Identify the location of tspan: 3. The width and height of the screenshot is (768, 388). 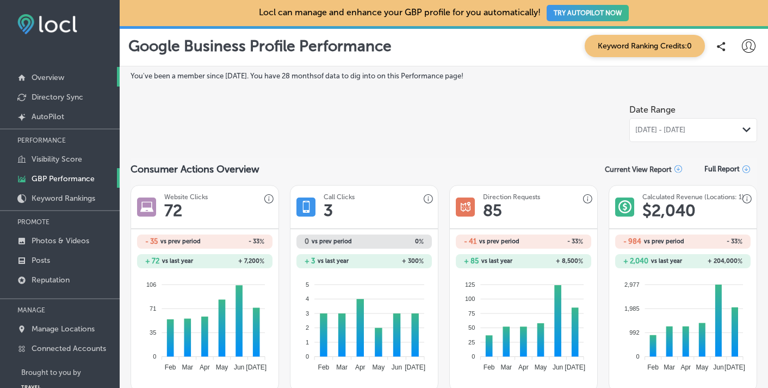
(307, 313).